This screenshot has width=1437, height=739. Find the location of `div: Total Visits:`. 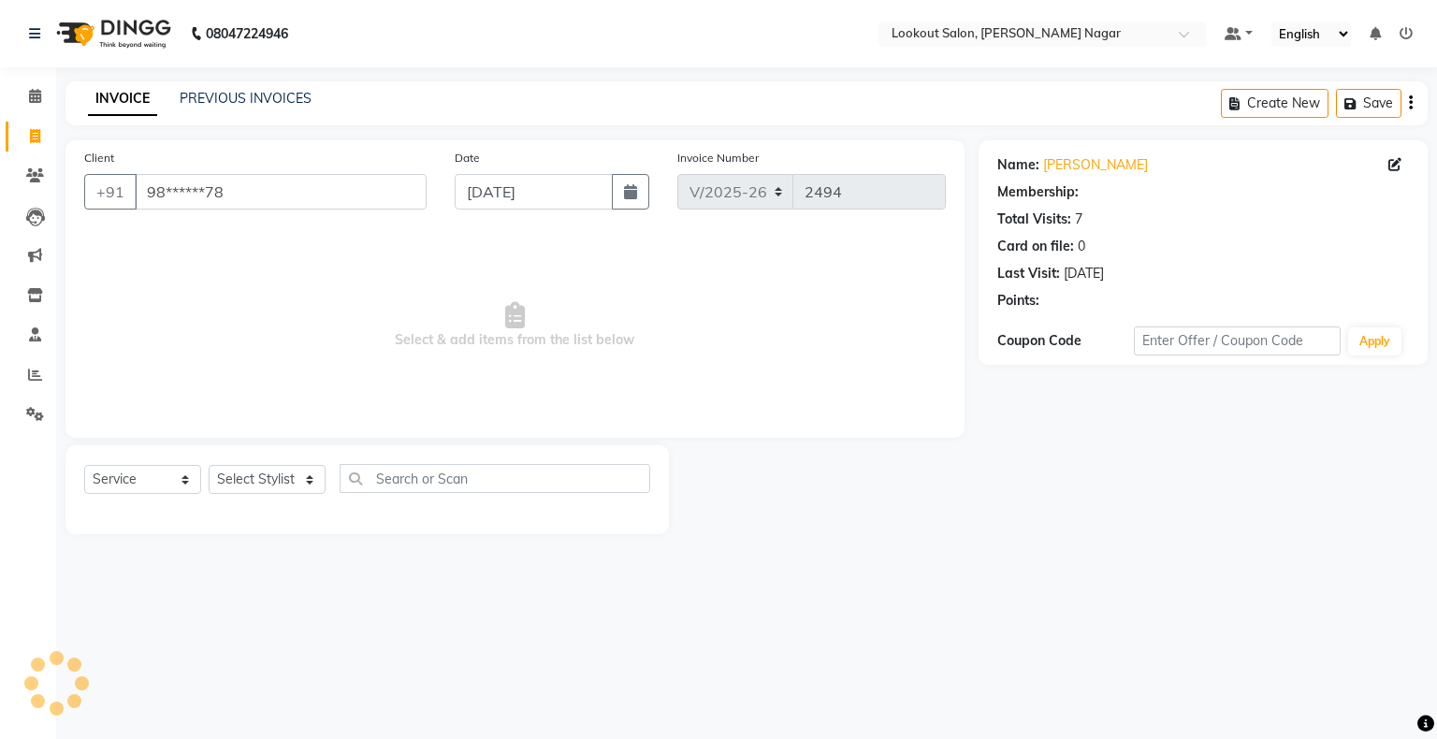

div: Total Visits: is located at coordinates (1034, 219).